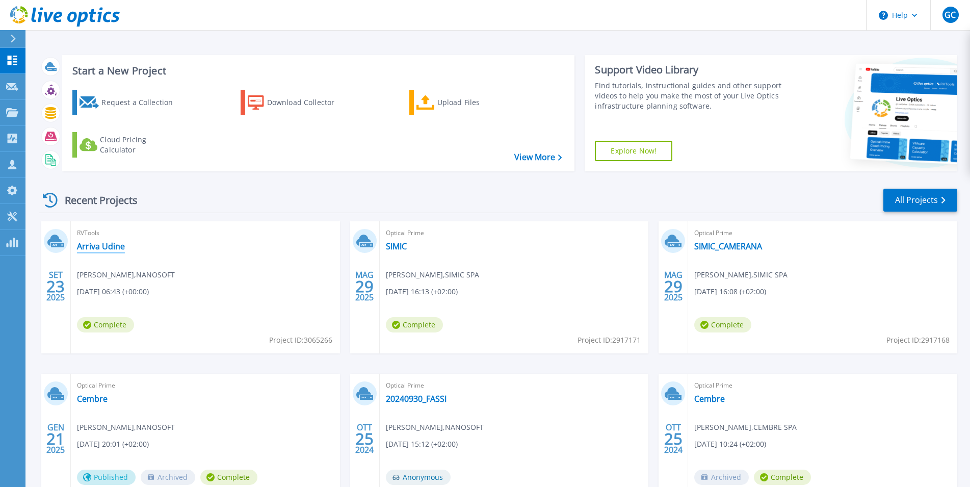 The image size is (970, 487). What do you see at coordinates (129, 145) in the screenshot?
I see `a: Cloud Pricing Calculator` at bounding box center [129, 145].